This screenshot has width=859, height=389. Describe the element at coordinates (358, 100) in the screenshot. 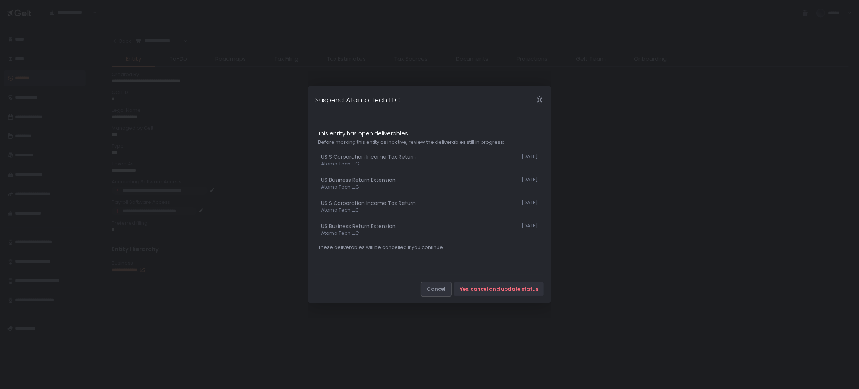

I see `h1: Suspend Atamo Tech LLC` at that location.